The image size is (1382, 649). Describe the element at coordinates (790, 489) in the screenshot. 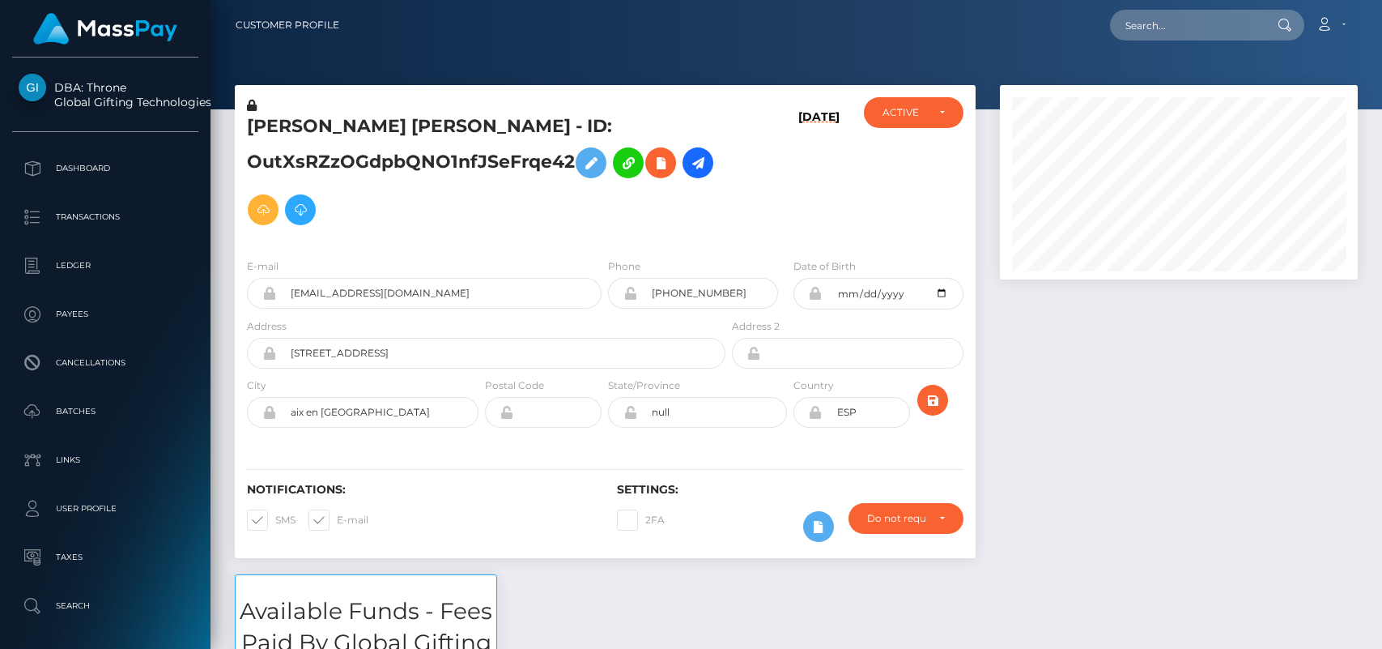

I see `h6: Settings:` at that location.